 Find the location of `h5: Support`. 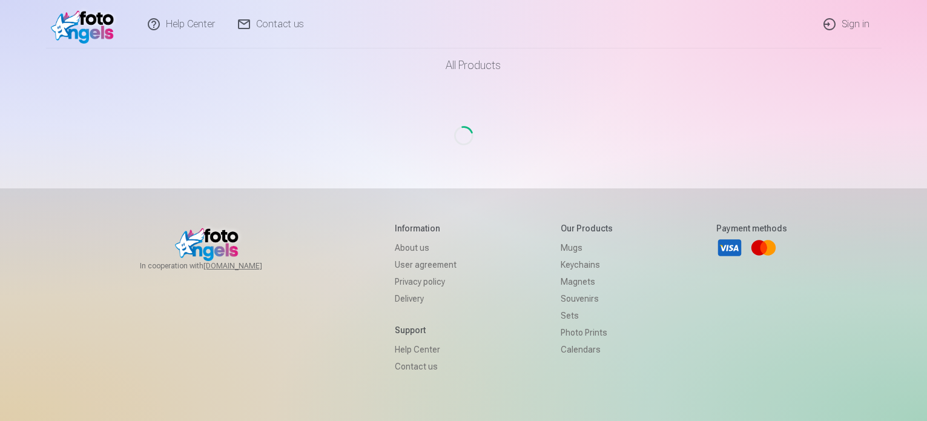

h5: Support is located at coordinates (426, 330).